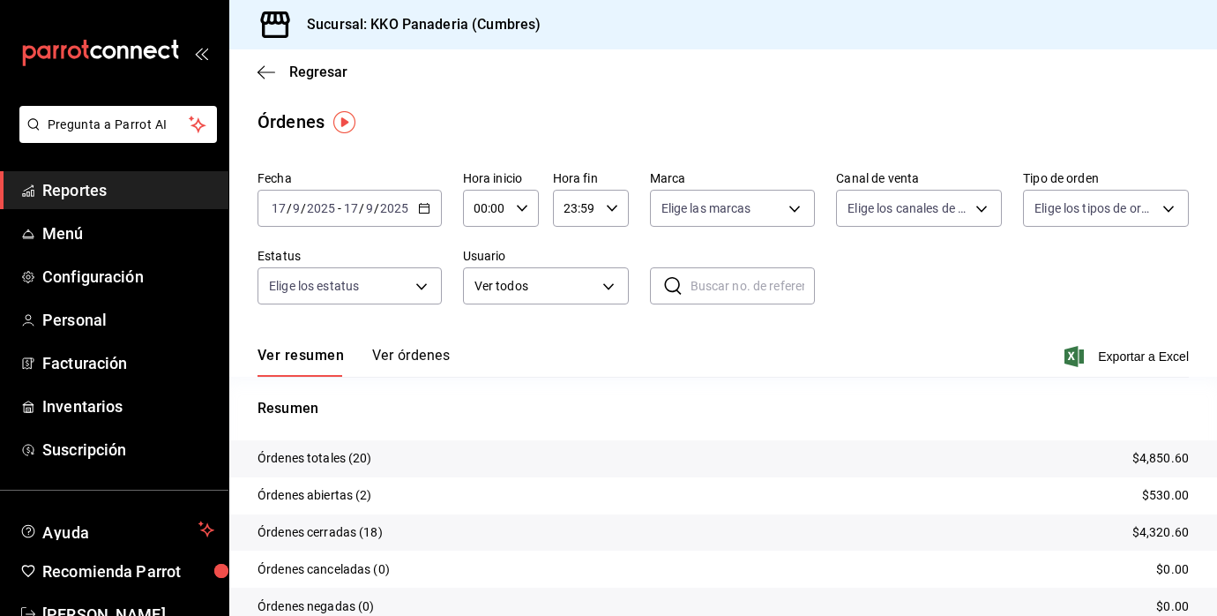  I want to click on div: Órdenes, so click(291, 122).